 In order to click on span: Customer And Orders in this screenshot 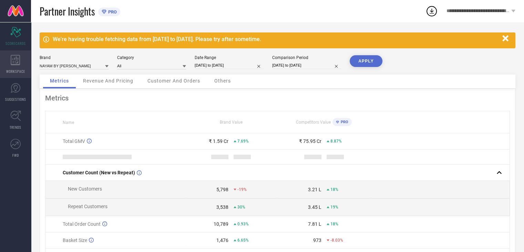, I will do `click(174, 81)`.